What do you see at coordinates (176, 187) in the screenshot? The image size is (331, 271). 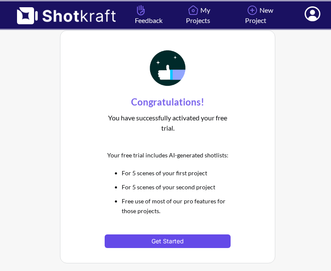 I see `li: For 5 scenes of your second project` at bounding box center [176, 187].